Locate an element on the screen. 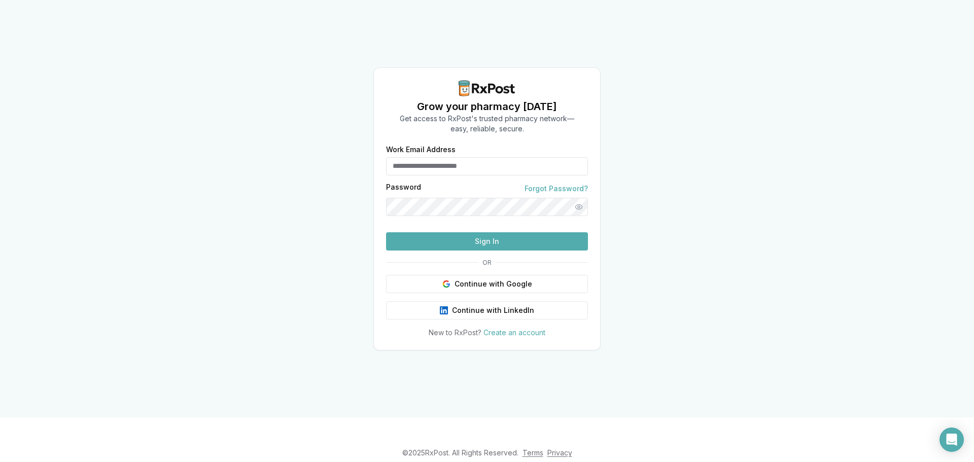 The image size is (974, 462). button: Continue with LinkedIn is located at coordinates (487, 311).